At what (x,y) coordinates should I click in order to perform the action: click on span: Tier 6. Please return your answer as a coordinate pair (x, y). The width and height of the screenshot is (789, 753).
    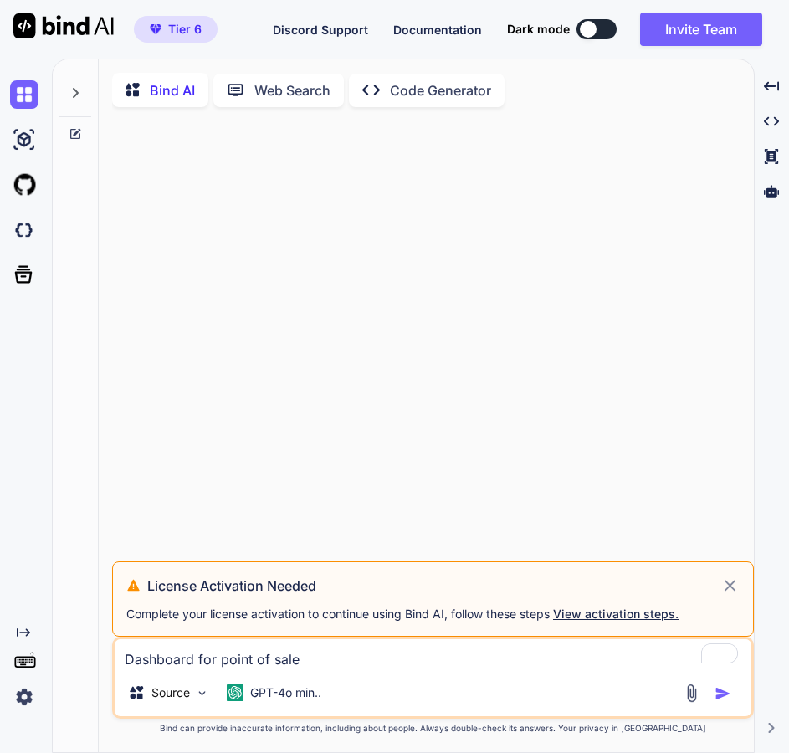
    Looking at the image, I should click on (185, 29).